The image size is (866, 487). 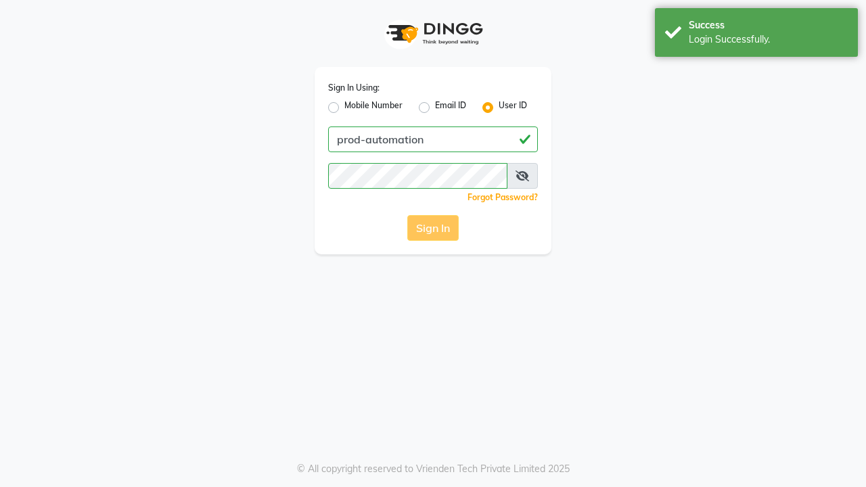 I want to click on label: Email ID, so click(x=450, y=108).